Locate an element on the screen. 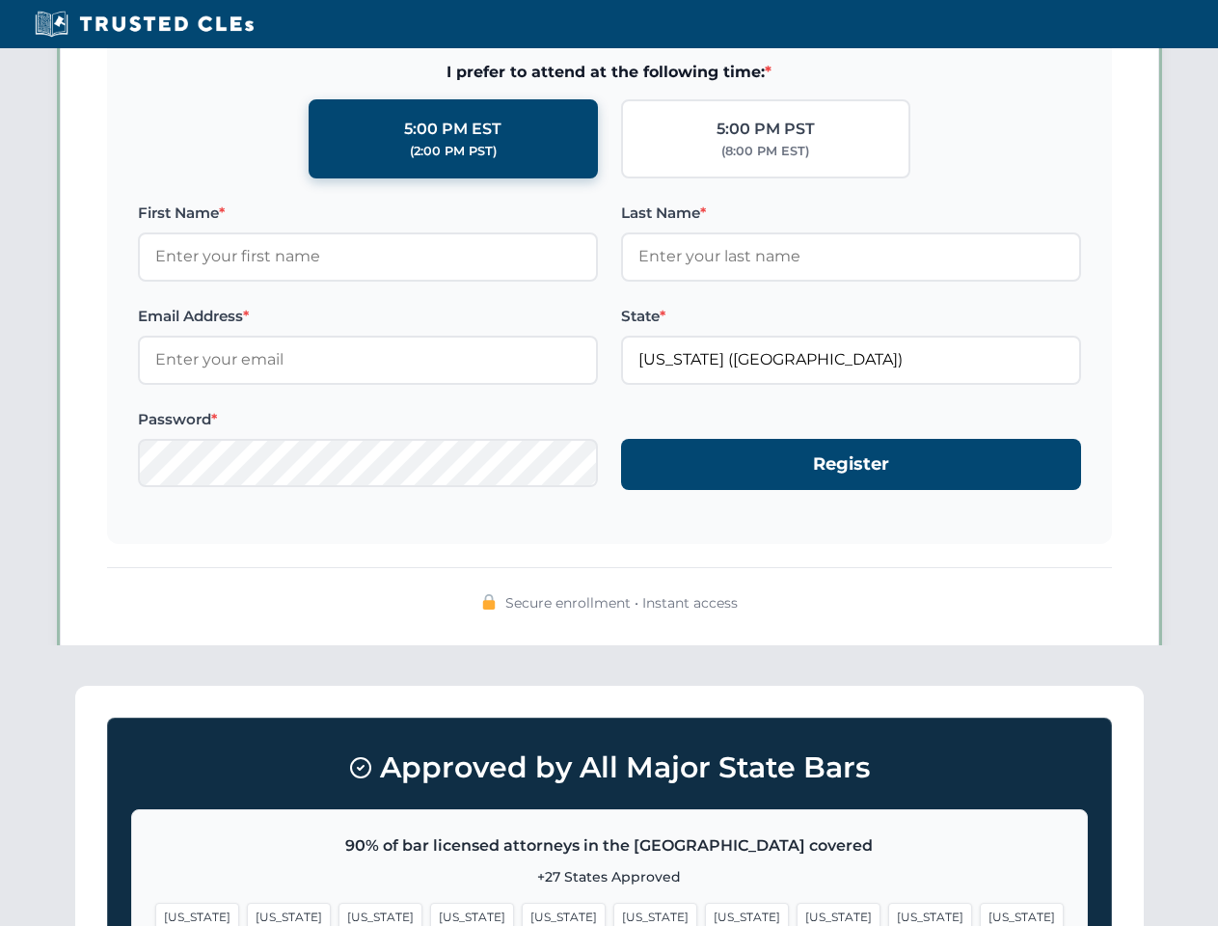  p: +27 States Approved is located at coordinates (610, 877).